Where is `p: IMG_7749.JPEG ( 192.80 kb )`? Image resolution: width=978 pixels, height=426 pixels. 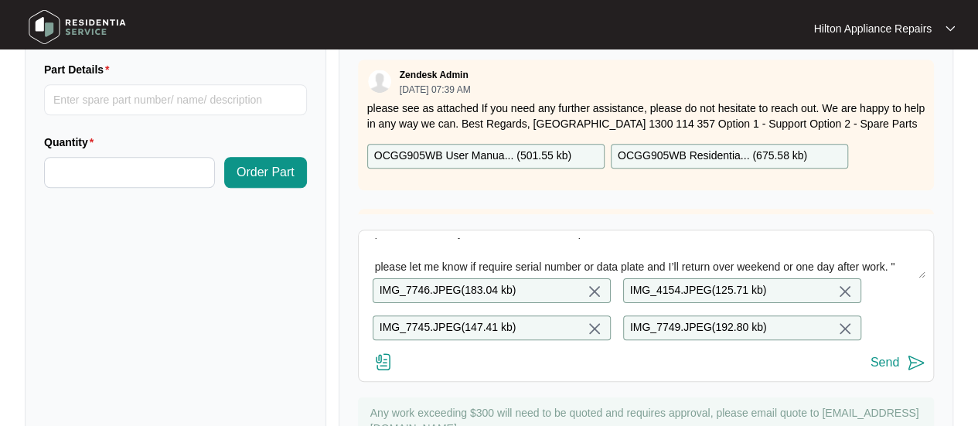 p: IMG_7749.JPEG ( 192.80 kb ) is located at coordinates (698, 328).